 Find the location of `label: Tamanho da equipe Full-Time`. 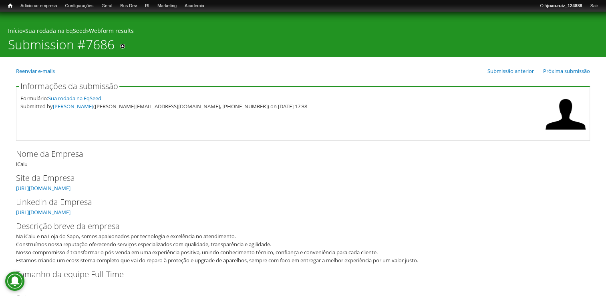

label: Tamanho da equipe Full-Time is located at coordinates (297, 274).